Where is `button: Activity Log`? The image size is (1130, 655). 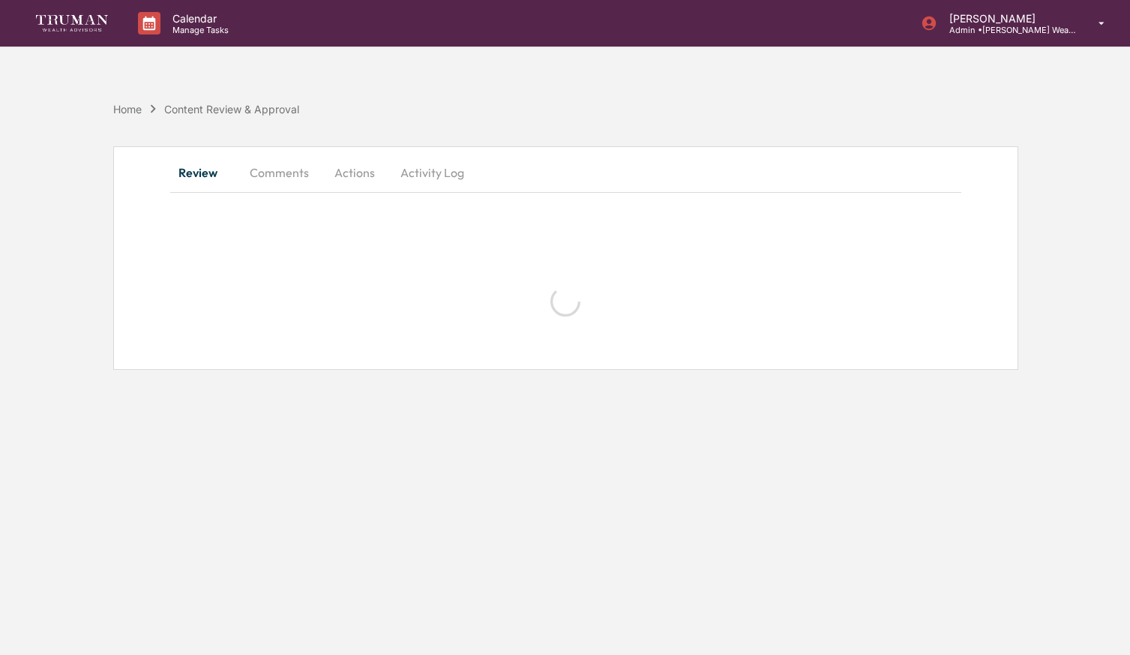 button: Activity Log is located at coordinates (432, 172).